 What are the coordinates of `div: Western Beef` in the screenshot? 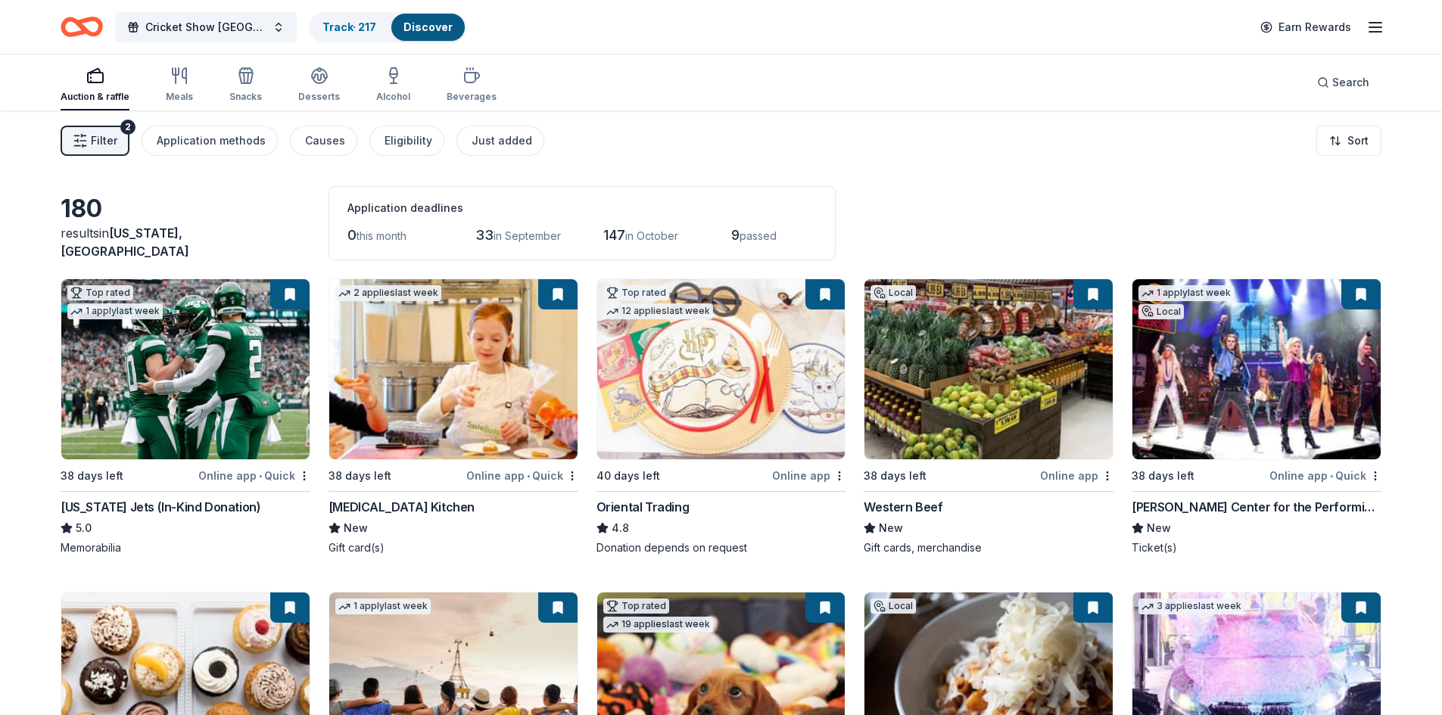 It's located at (903, 507).